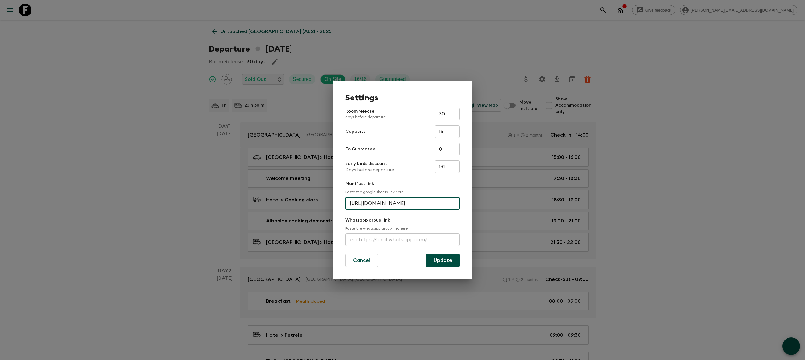 Image resolution: width=805 pixels, height=360 pixels. Describe the element at coordinates (443, 260) in the screenshot. I see `button: Update` at that location.